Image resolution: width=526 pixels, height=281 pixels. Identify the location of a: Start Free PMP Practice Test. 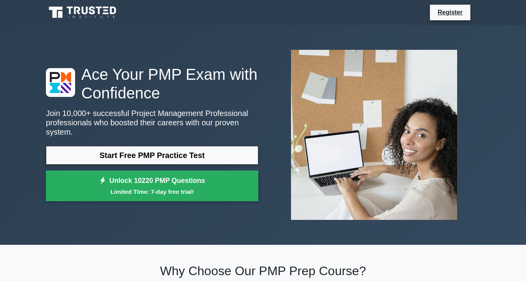
(152, 155).